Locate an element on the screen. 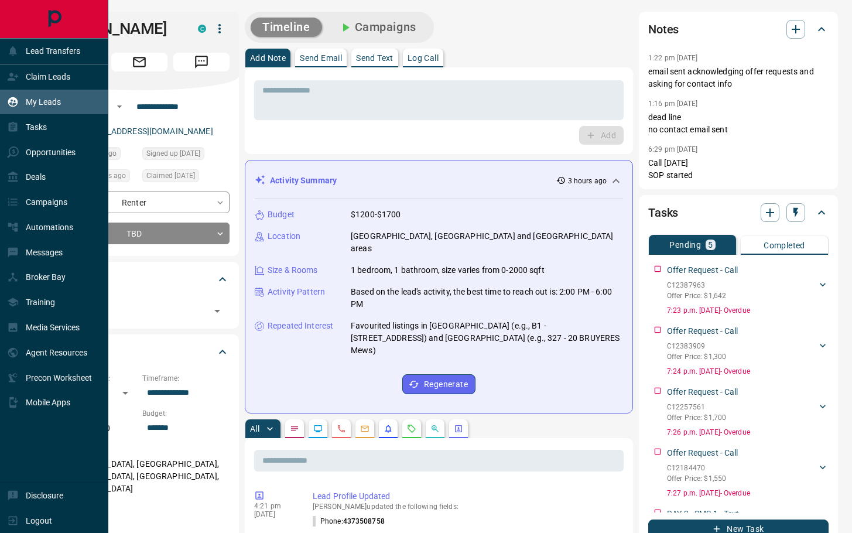 Image resolution: width=852 pixels, height=533 pixels. p: Location is located at coordinates (284, 236).